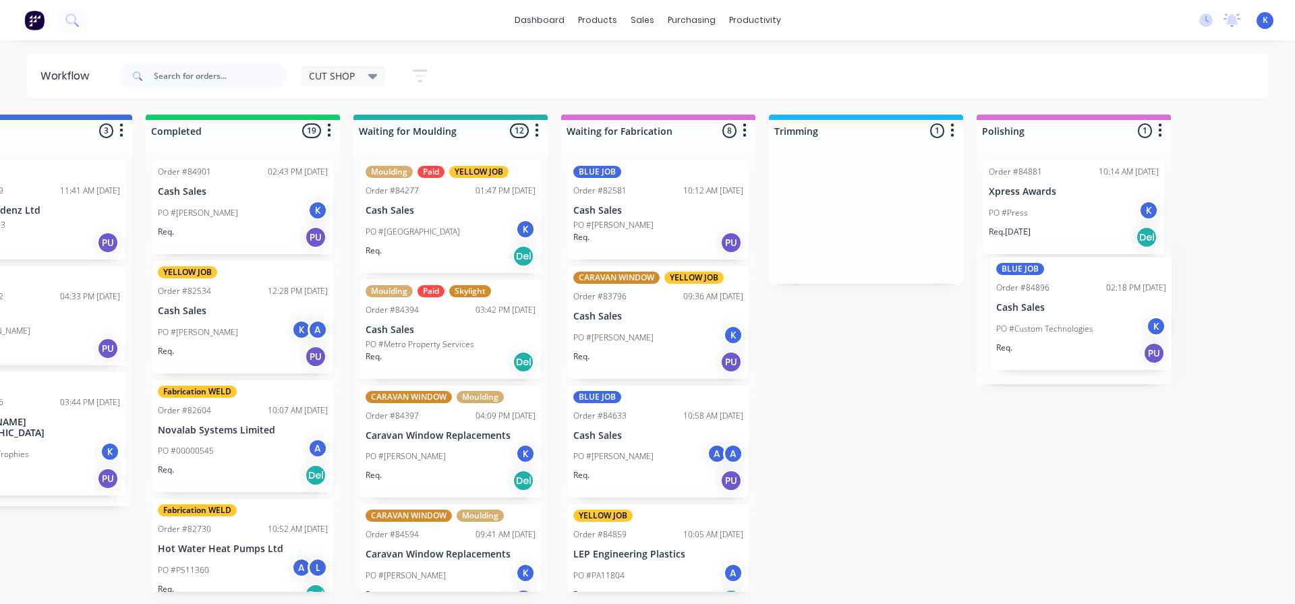 The width and height of the screenshot is (1295, 604). What do you see at coordinates (68, 76) in the screenshot?
I see `div: Workflow` at bounding box center [68, 76].